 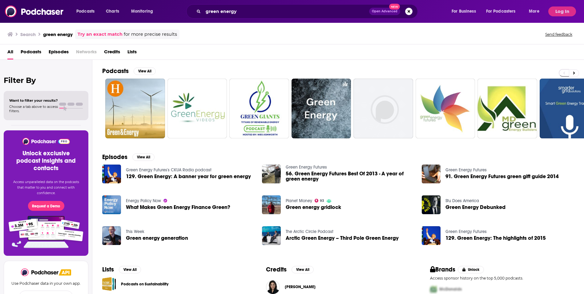 I want to click on a: This Week, so click(x=135, y=231).